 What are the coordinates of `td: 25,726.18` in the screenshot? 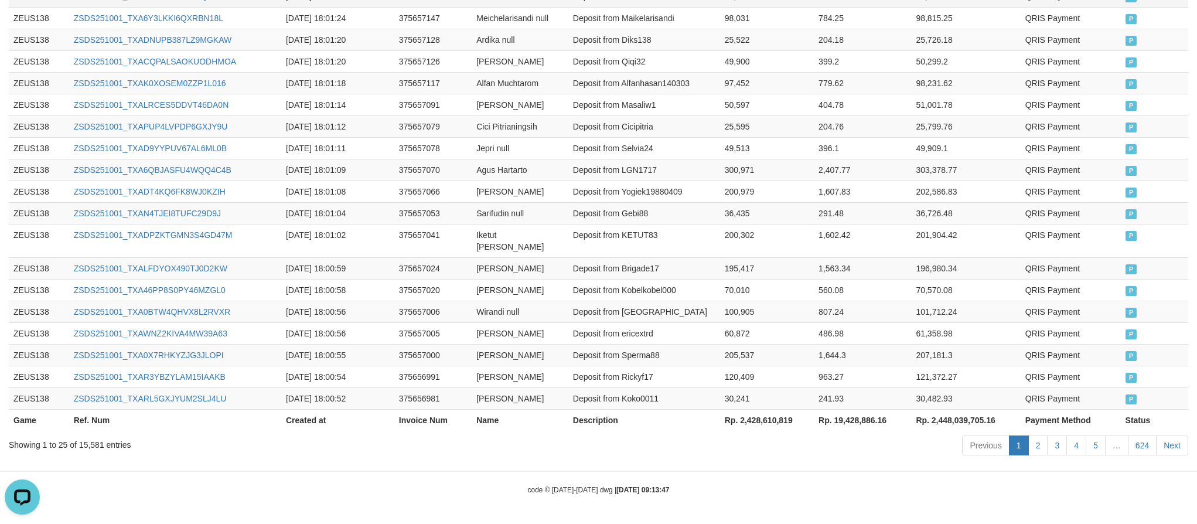 It's located at (965, 39).